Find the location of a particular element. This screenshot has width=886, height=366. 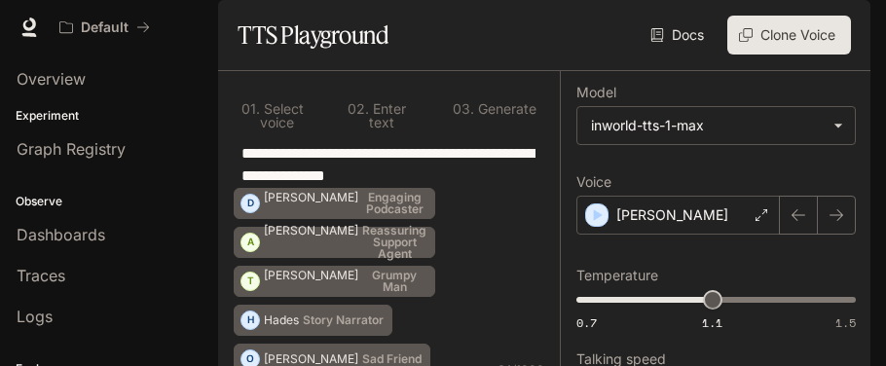

p: Talking speed is located at coordinates (621, 359).